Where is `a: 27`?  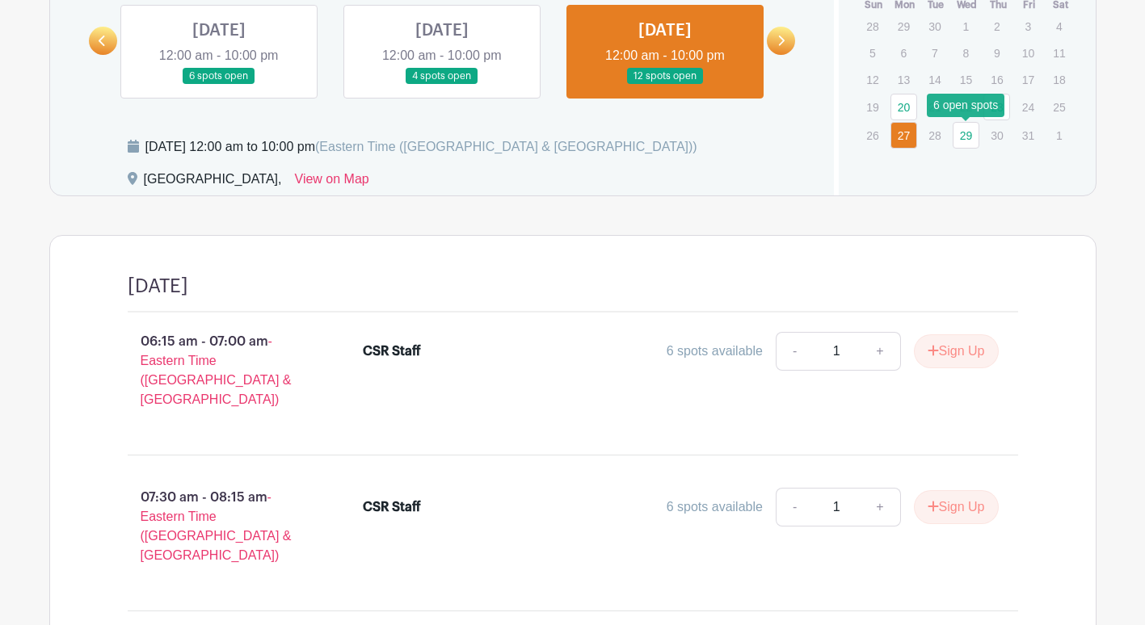 a: 27 is located at coordinates (903, 135).